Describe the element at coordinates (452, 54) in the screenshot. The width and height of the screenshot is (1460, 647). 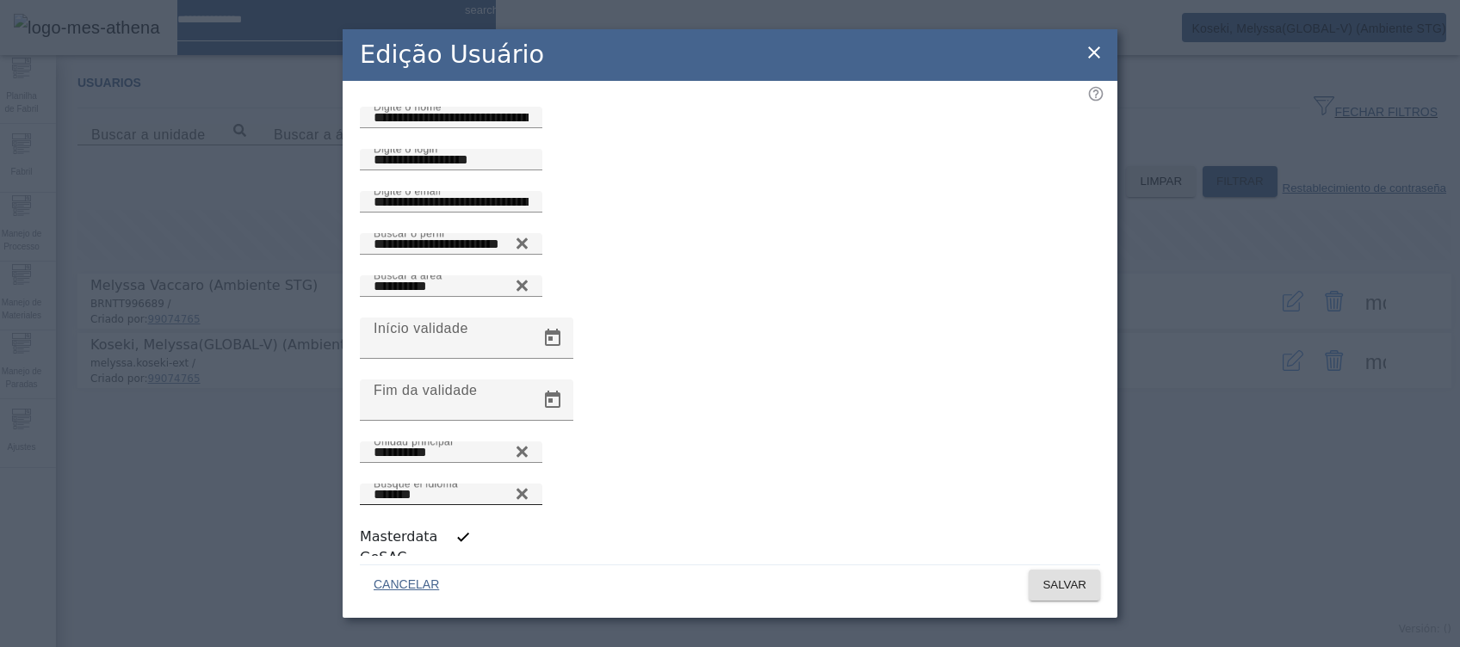
I see `h2: Edição Usuário` at that location.